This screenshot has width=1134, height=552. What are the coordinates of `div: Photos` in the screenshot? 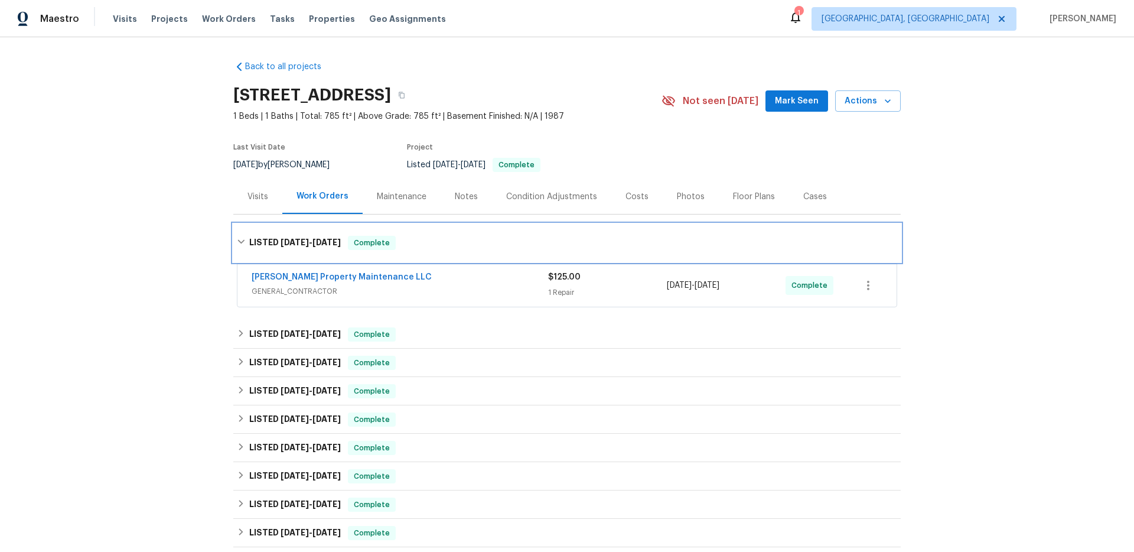 It's located at (691, 197).